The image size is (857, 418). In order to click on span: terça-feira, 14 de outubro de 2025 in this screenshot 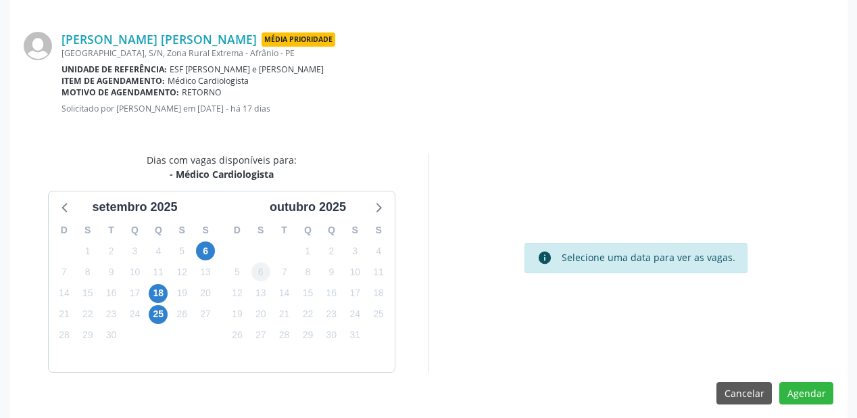, I will do `click(285, 293)`.